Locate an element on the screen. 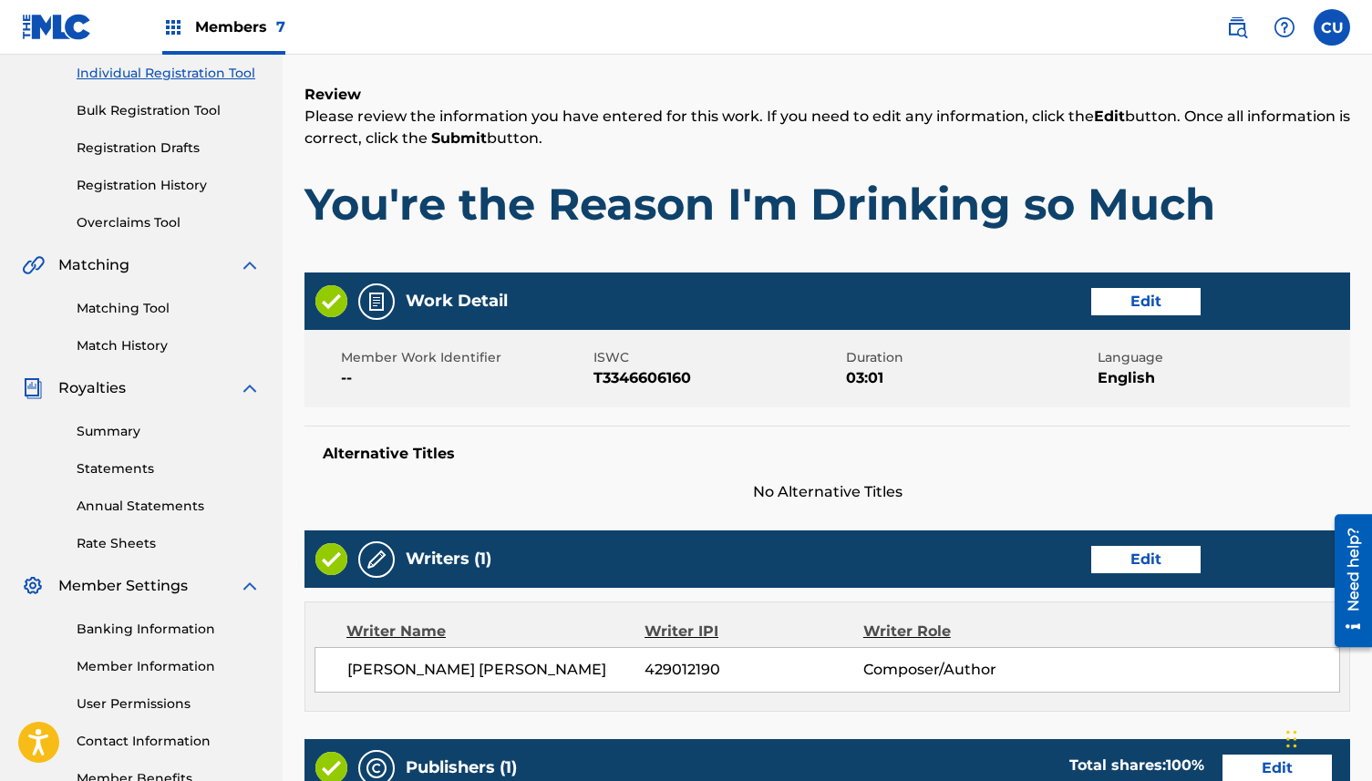 The height and width of the screenshot is (781, 1372). a: Registration Drafts is located at coordinates (169, 148).